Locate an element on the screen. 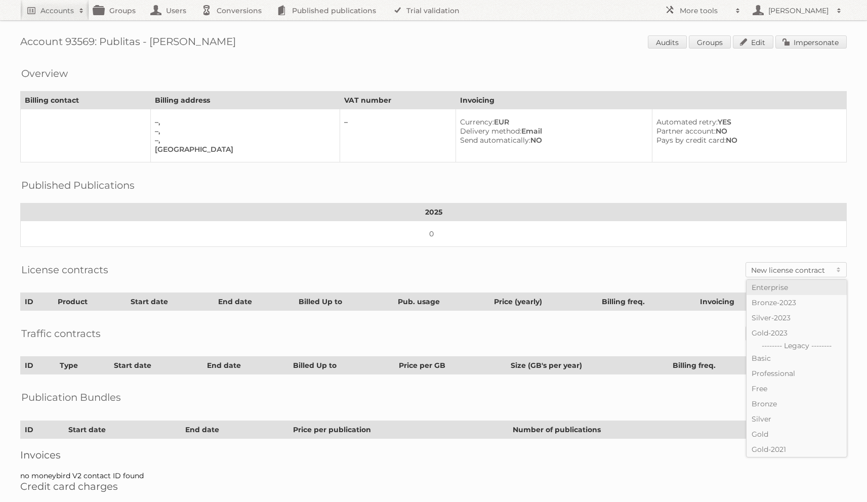 Image resolution: width=867 pixels, height=502 pixels. h2: More tools is located at coordinates (705, 11).